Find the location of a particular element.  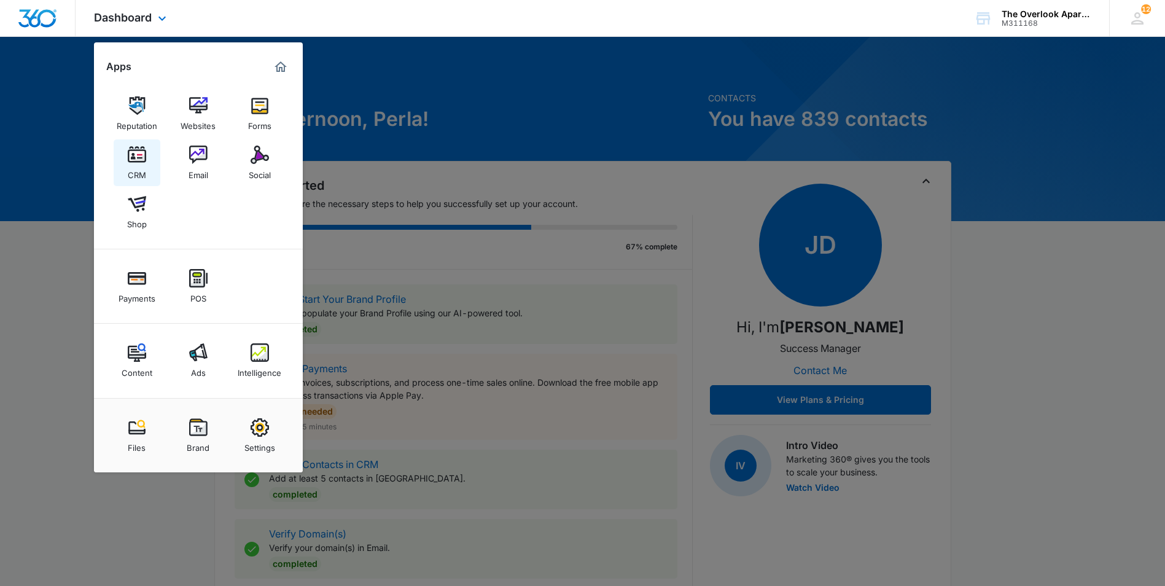

a: Shop is located at coordinates (137, 212).